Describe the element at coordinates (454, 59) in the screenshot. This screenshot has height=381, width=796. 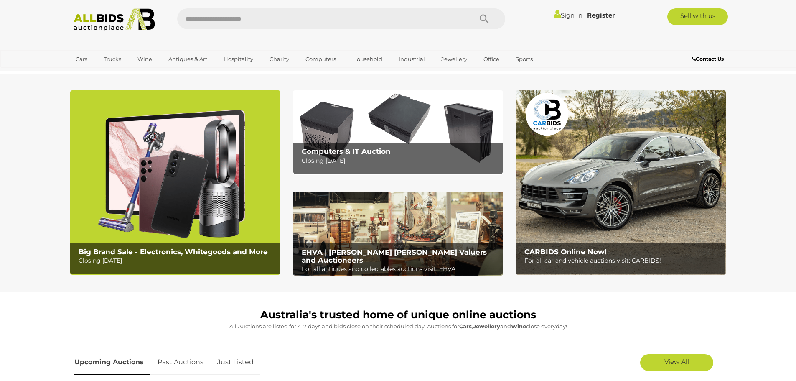
I see `a: Jewellery` at that location.